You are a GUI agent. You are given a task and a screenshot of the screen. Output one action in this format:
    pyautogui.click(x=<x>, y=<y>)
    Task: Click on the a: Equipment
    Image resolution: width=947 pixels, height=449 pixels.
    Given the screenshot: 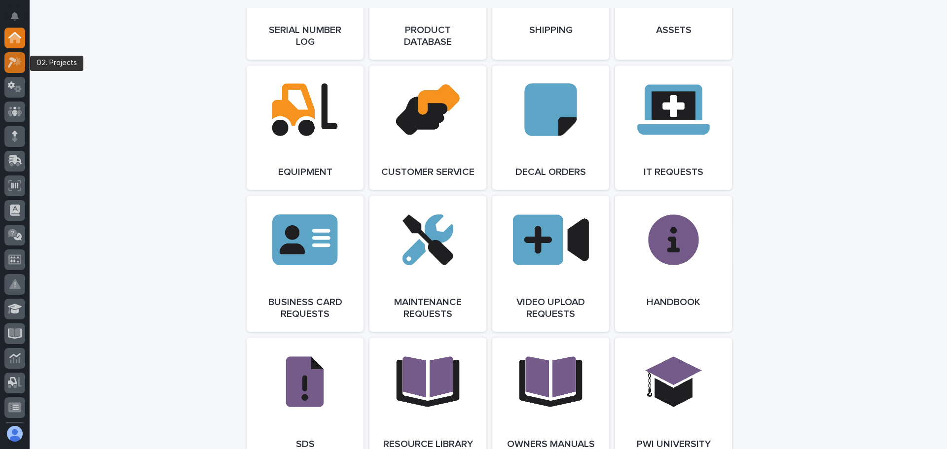 What is the action you would take?
    pyautogui.click(x=305, y=128)
    